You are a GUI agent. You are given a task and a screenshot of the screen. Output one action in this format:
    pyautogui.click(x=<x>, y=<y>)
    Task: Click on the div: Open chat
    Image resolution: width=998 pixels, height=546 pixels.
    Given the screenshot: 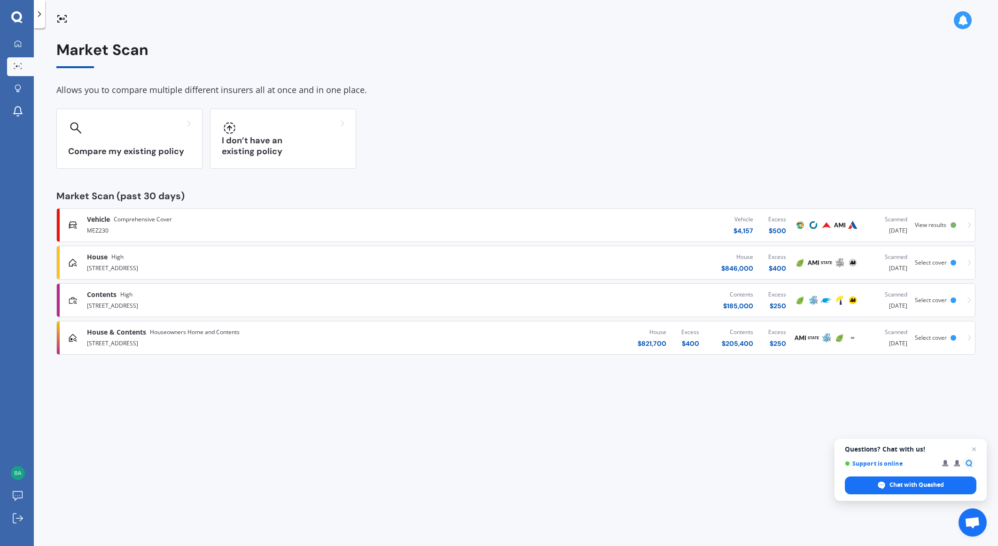 What is the action you would take?
    pyautogui.click(x=973, y=523)
    